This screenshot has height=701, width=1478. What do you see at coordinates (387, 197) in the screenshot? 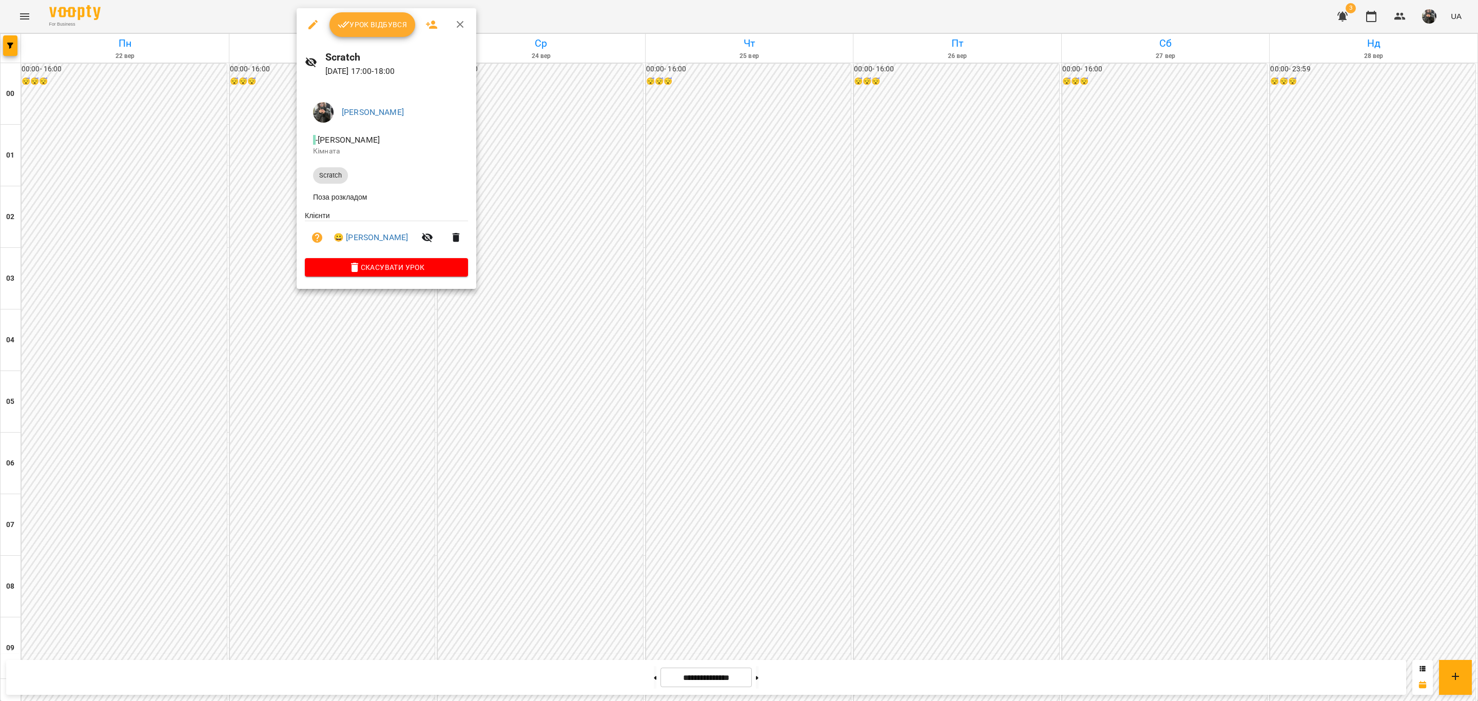
I see `li: Поза розкладом` at bounding box center [387, 197].